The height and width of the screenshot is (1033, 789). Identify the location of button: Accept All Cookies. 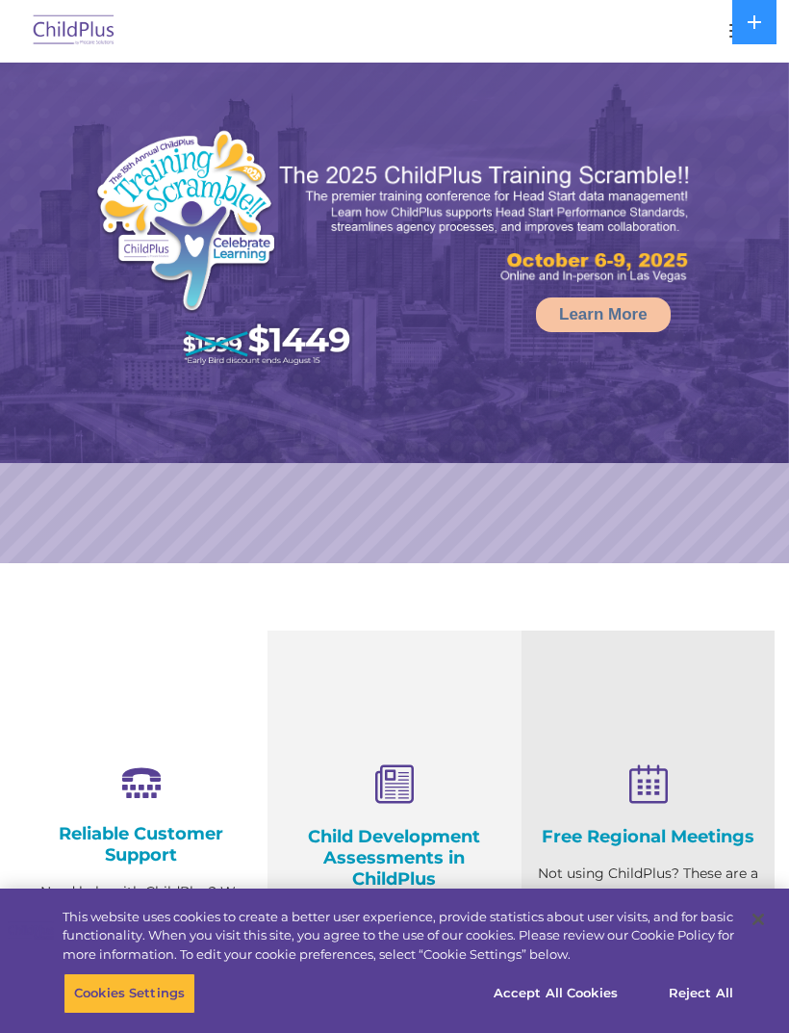
(556, 994).